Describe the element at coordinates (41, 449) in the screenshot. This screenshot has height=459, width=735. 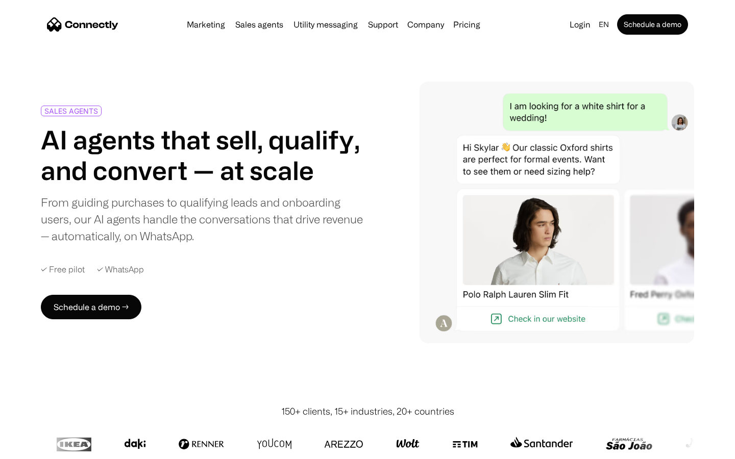
I see `ul: Language list` at that location.